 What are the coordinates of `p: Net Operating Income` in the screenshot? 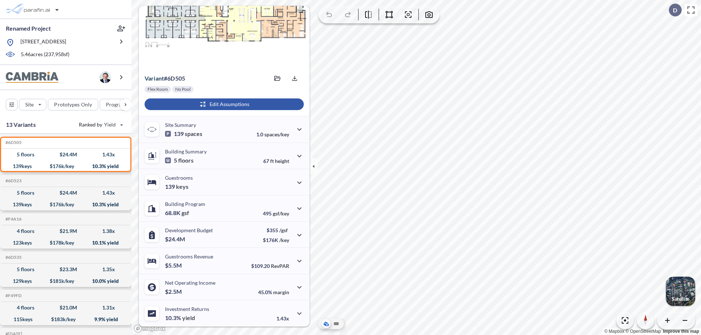 It's located at (190, 283).